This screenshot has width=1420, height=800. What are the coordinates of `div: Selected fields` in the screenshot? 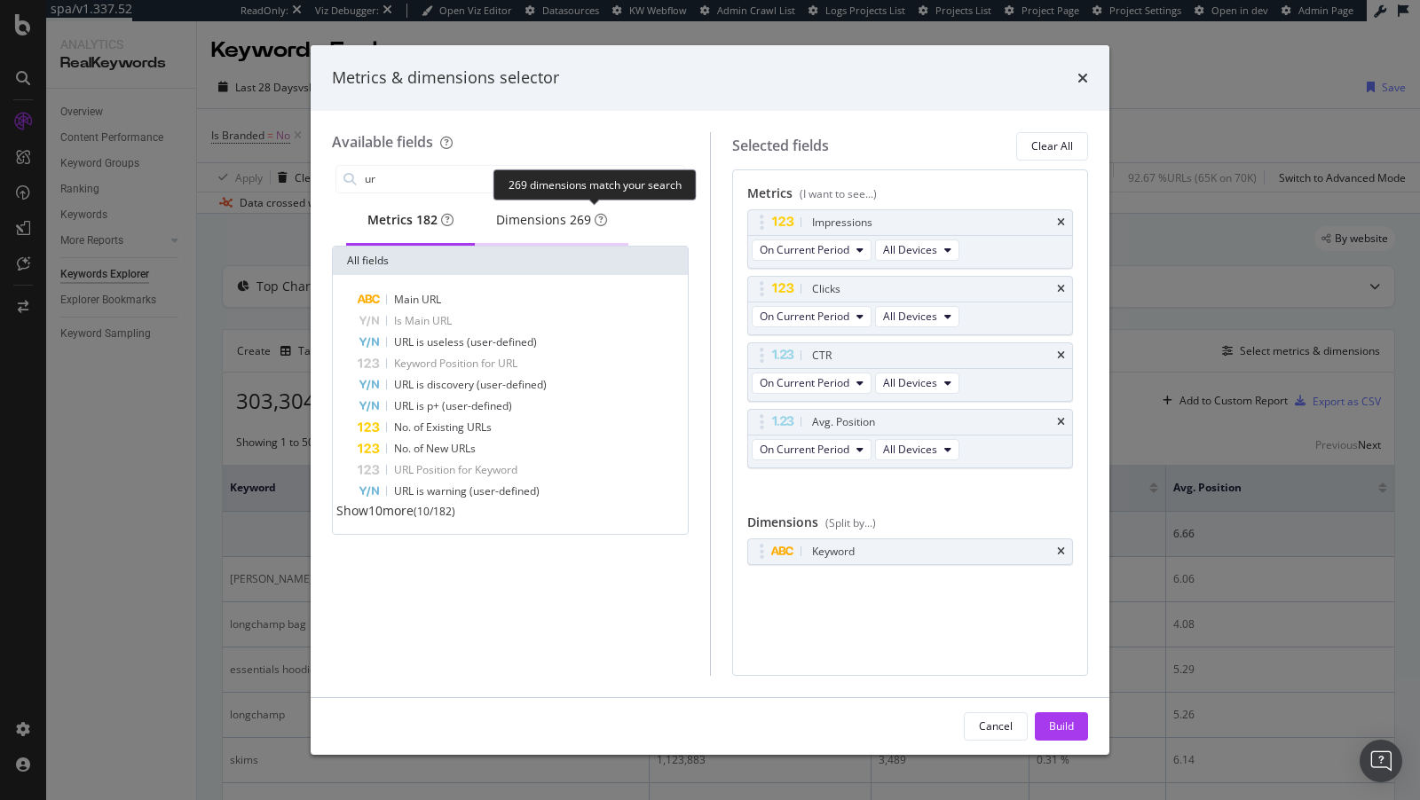 It's located at (780, 146).